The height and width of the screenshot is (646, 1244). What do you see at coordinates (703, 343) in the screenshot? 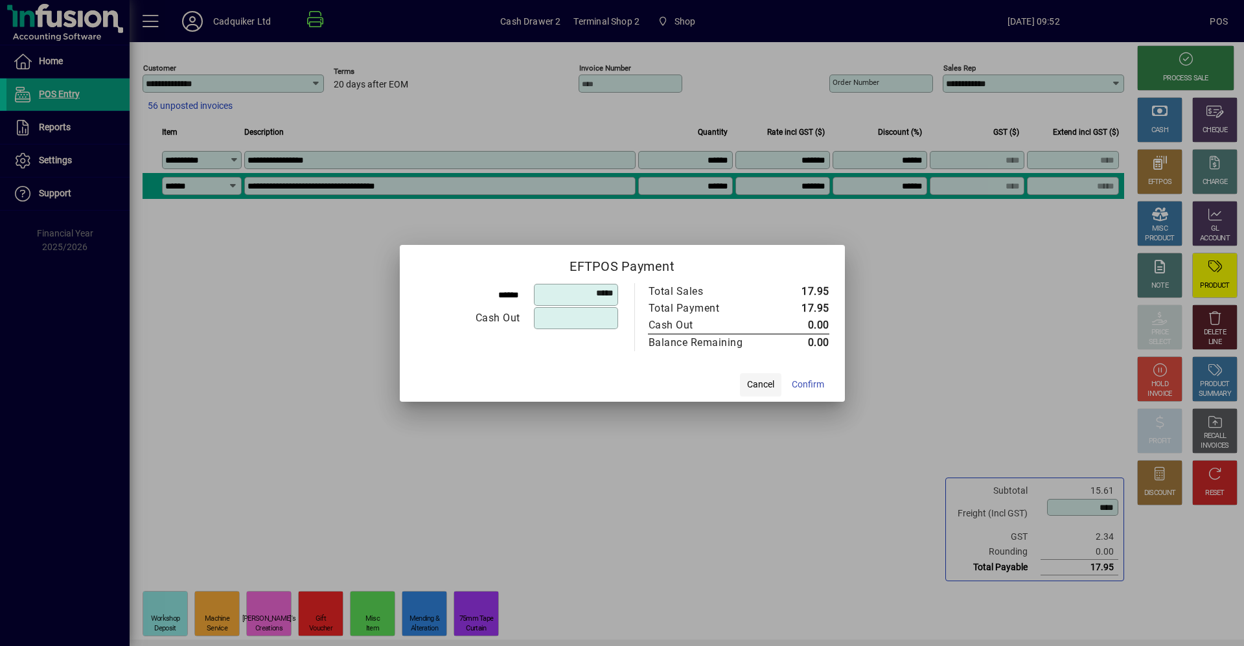
I see `div: Balance Remaining` at bounding box center [703, 343].